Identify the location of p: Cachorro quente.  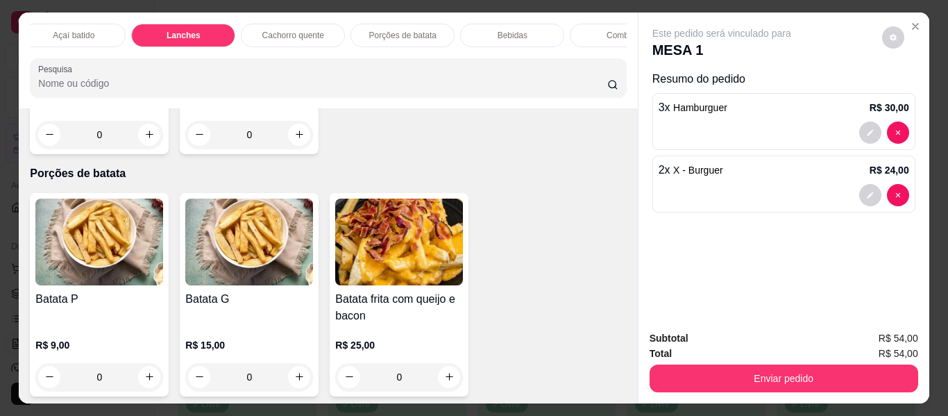
(293, 35).